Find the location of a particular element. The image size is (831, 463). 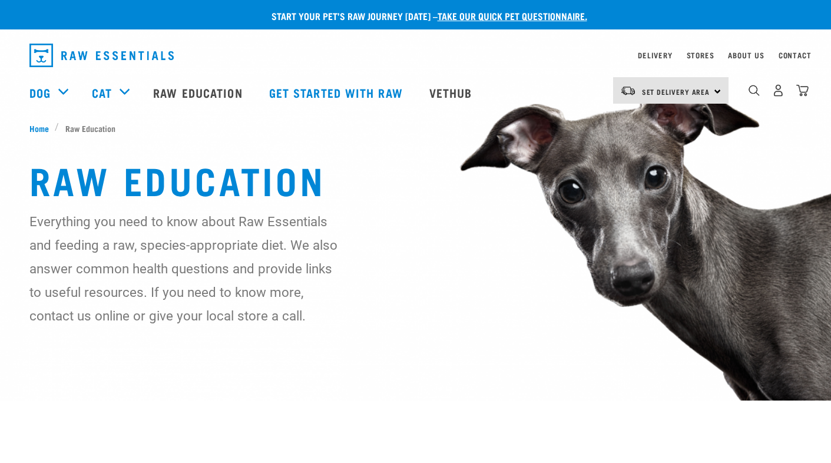

a: Dog is located at coordinates (40, 92).